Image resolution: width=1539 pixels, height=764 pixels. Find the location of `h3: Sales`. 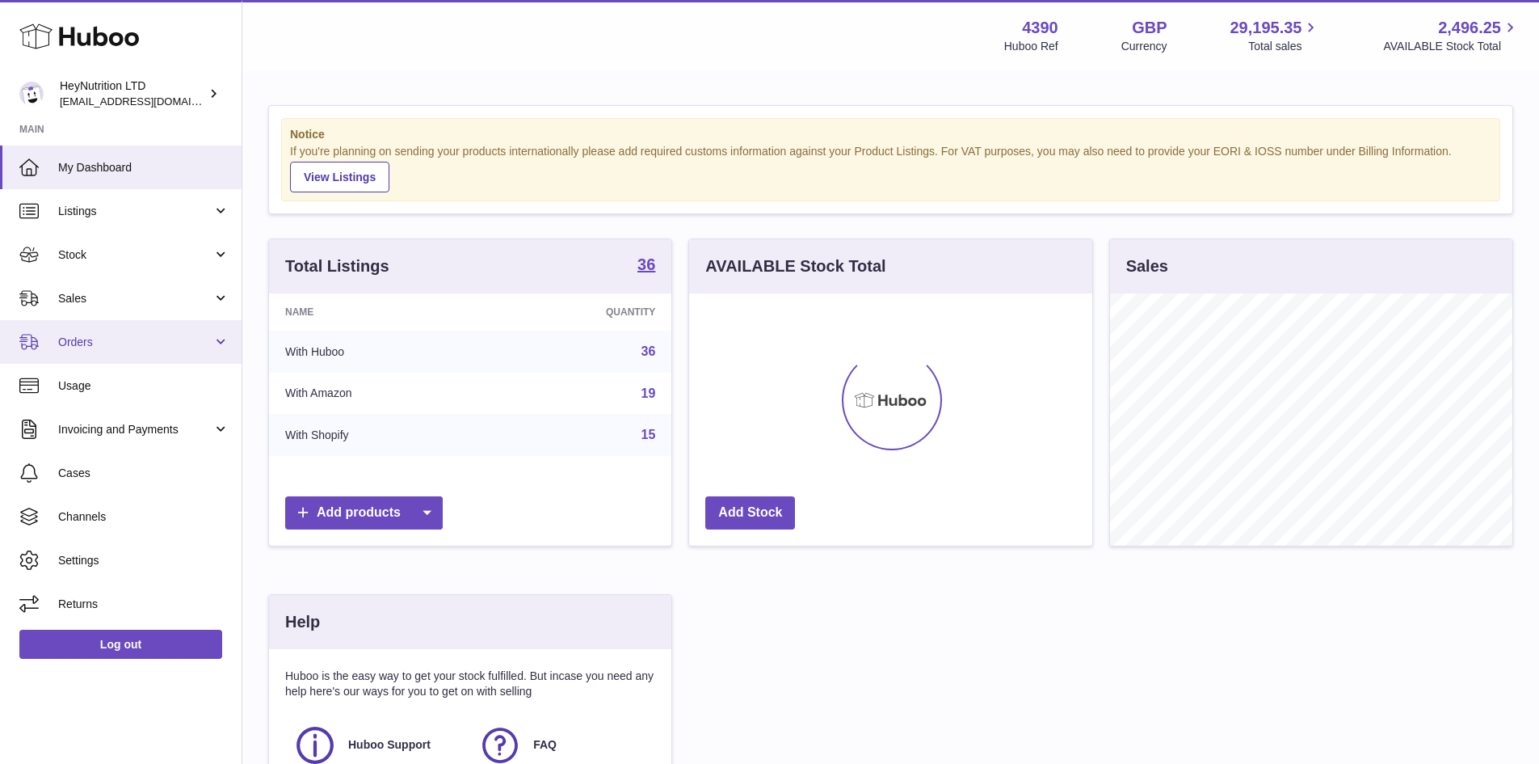

h3: Sales is located at coordinates (1147, 266).